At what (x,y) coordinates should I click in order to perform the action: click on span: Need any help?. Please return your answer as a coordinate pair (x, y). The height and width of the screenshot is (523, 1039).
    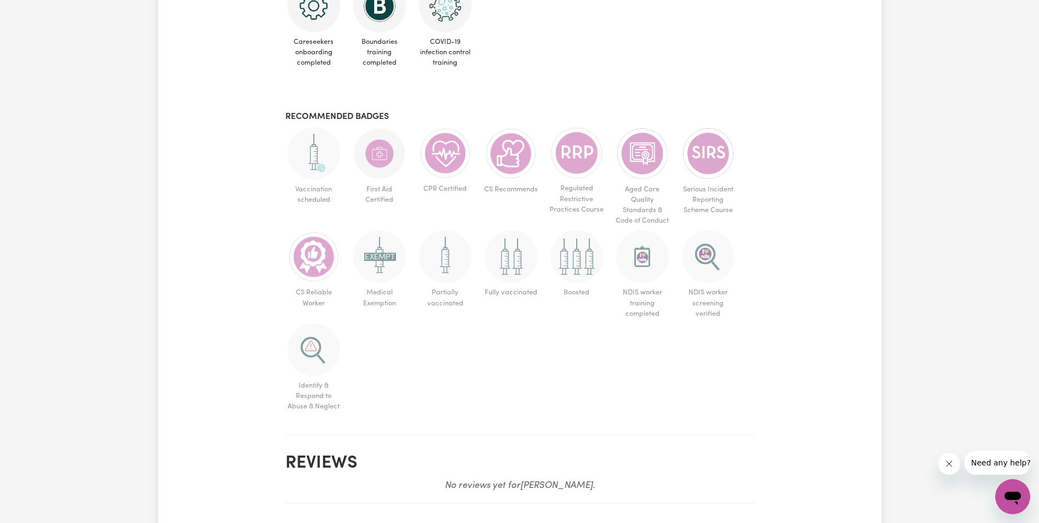
    Looking at the image, I should click on (36, 12).